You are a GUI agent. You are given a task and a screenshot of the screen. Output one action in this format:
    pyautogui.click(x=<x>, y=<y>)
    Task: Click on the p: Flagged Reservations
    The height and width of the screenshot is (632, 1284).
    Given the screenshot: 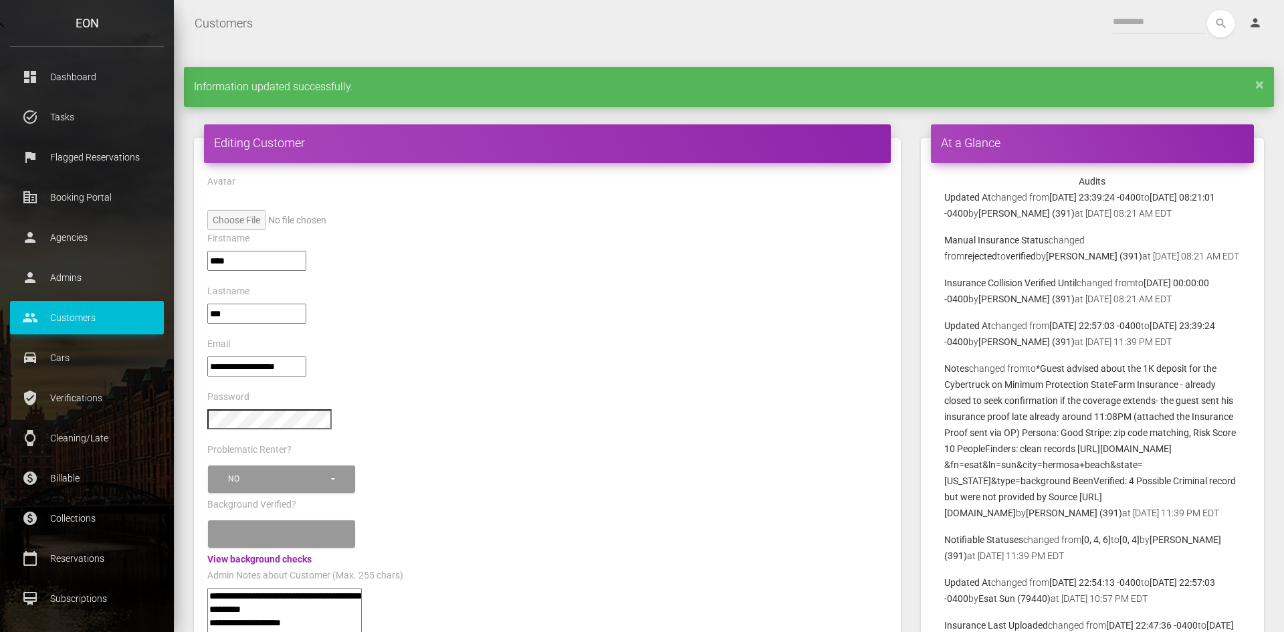 What is the action you would take?
    pyautogui.click(x=87, y=157)
    